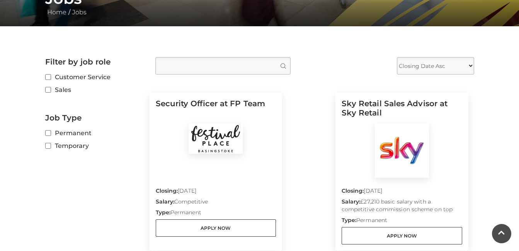  What do you see at coordinates (94, 90) in the screenshot?
I see `label: Sales` at bounding box center [94, 90].